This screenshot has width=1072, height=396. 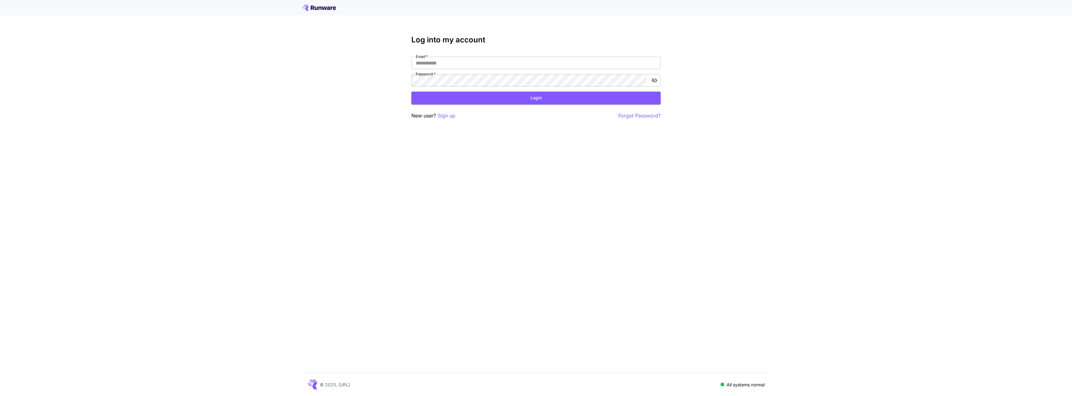 I want to click on p: Forgot Password?, so click(x=640, y=116).